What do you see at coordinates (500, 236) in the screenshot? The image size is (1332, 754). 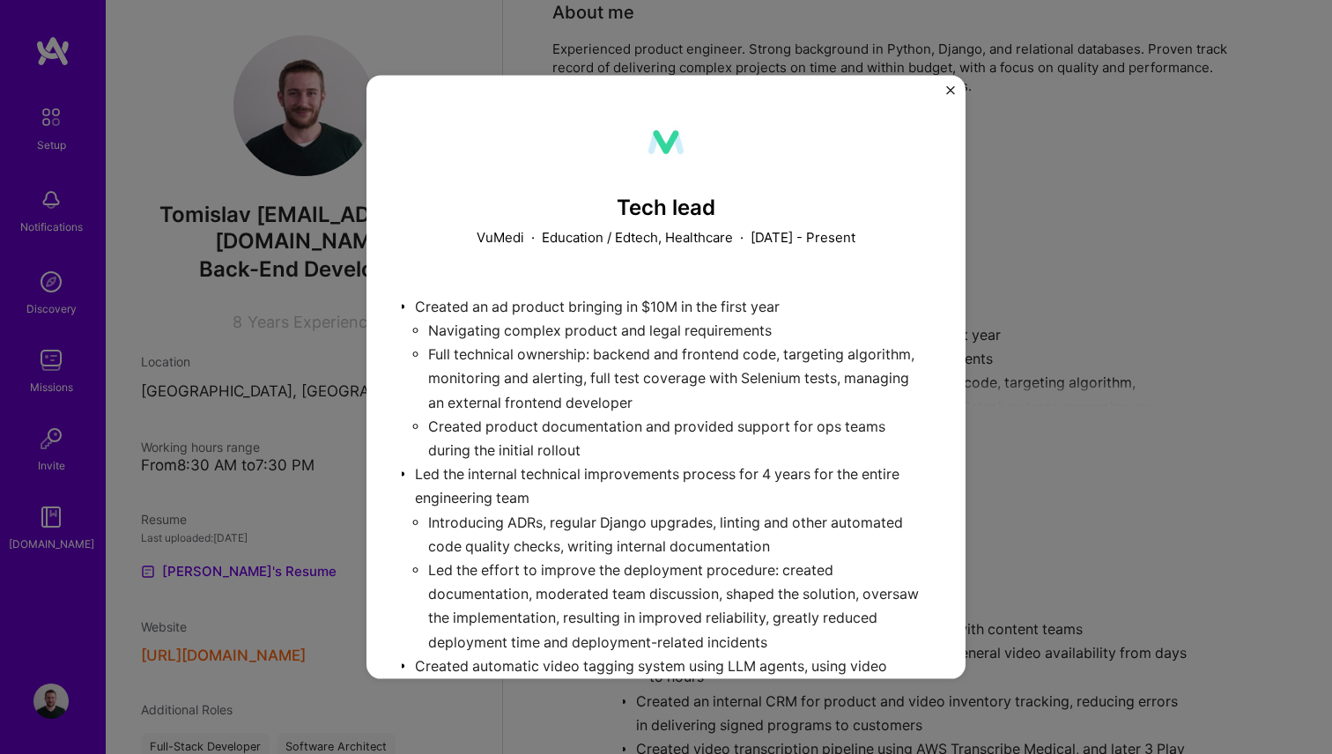 I see `p: VuMedi` at bounding box center [500, 236].